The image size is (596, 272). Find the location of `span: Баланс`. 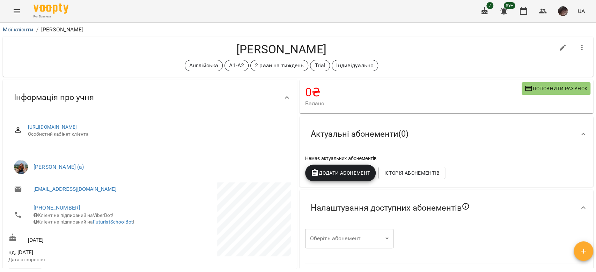

span: Баланс is located at coordinates (413, 104).